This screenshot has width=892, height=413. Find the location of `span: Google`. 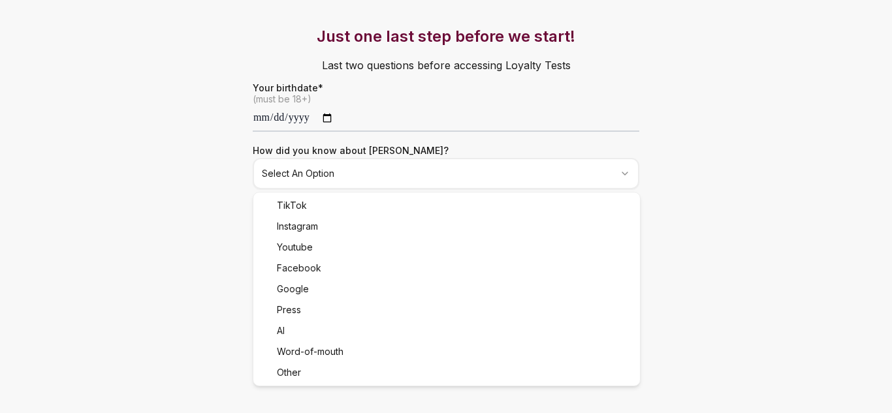

span: Google is located at coordinates (292, 289).